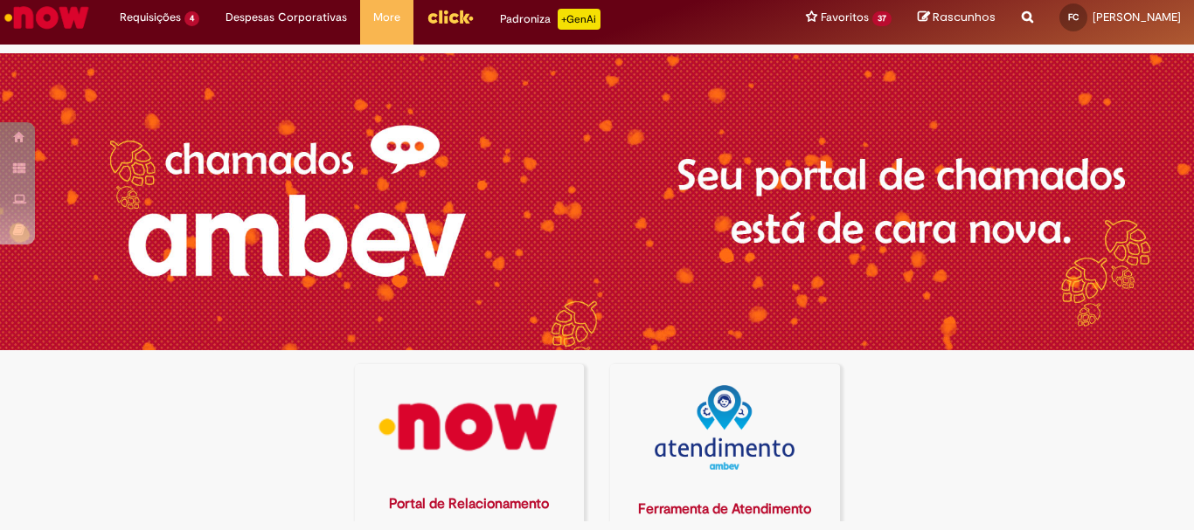 This screenshot has width=1194, height=530. Describe the element at coordinates (882, 18) in the screenshot. I see `span: 37` at that location.